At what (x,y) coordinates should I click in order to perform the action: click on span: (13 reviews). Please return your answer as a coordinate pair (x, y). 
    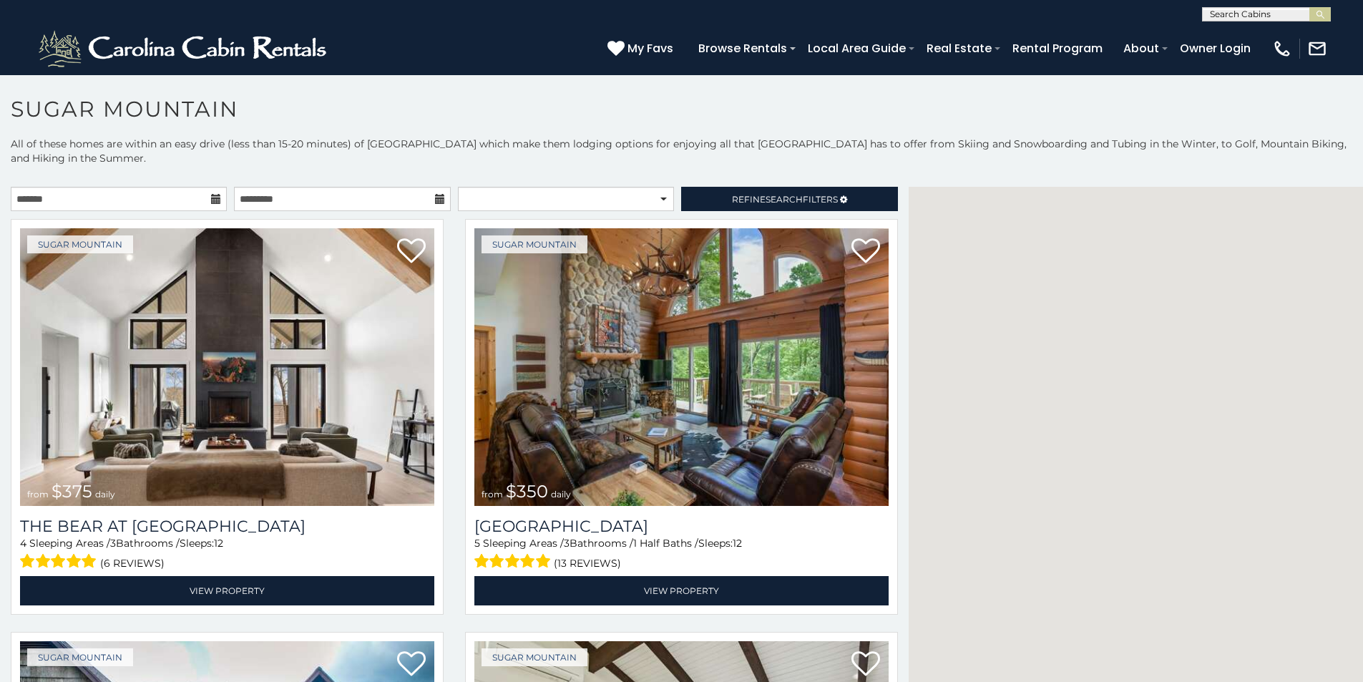
    Looking at the image, I should click on (587, 563).